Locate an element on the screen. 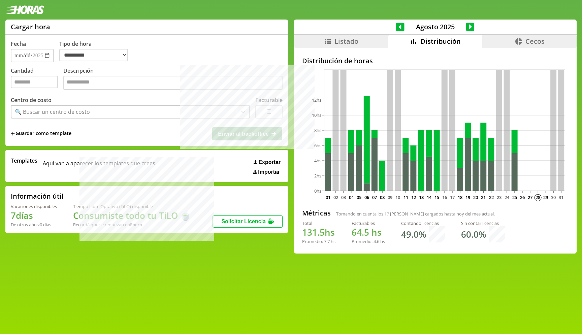 The width and height of the screenshot is (582, 334). h1: 7 días is located at coordinates (34, 216).